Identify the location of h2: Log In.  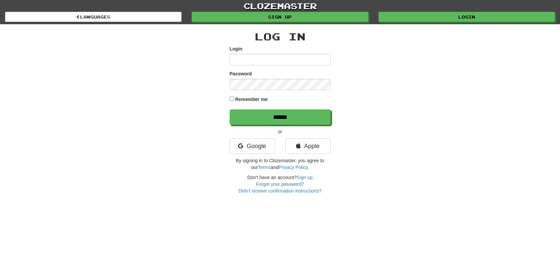
(280, 36).